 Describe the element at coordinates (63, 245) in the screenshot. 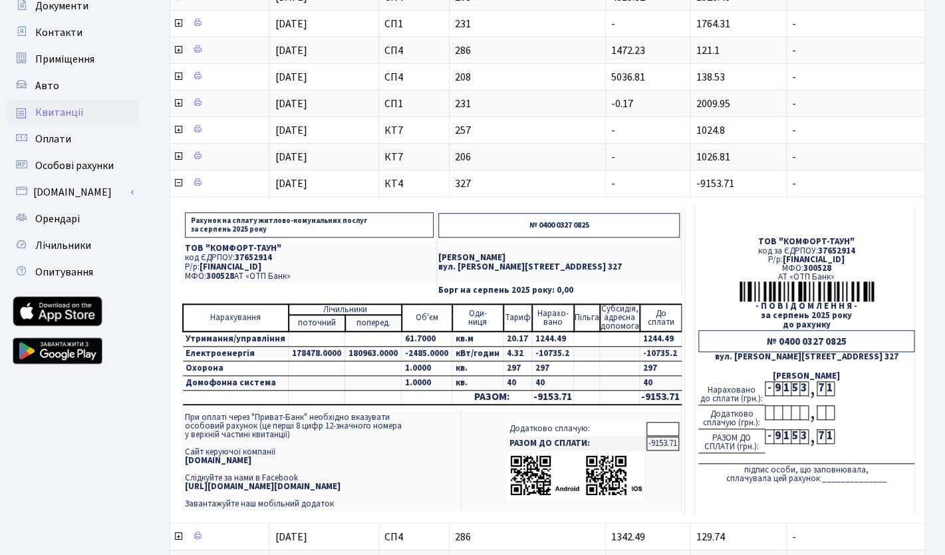

I see `span: Лічильники` at that location.